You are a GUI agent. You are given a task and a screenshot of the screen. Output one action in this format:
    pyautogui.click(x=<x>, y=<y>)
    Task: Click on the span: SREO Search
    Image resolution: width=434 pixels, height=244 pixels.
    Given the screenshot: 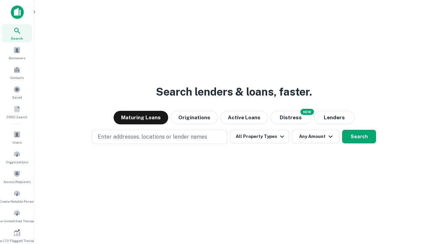 What is the action you would take?
    pyautogui.click(x=17, y=117)
    